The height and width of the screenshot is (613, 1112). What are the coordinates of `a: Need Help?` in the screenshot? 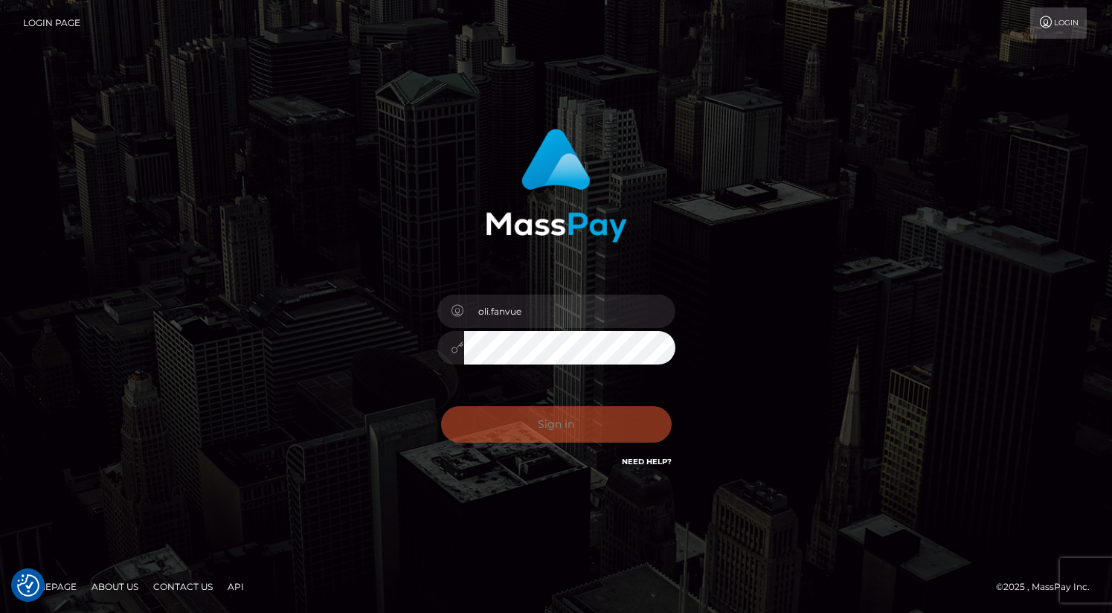 It's located at (646, 461).